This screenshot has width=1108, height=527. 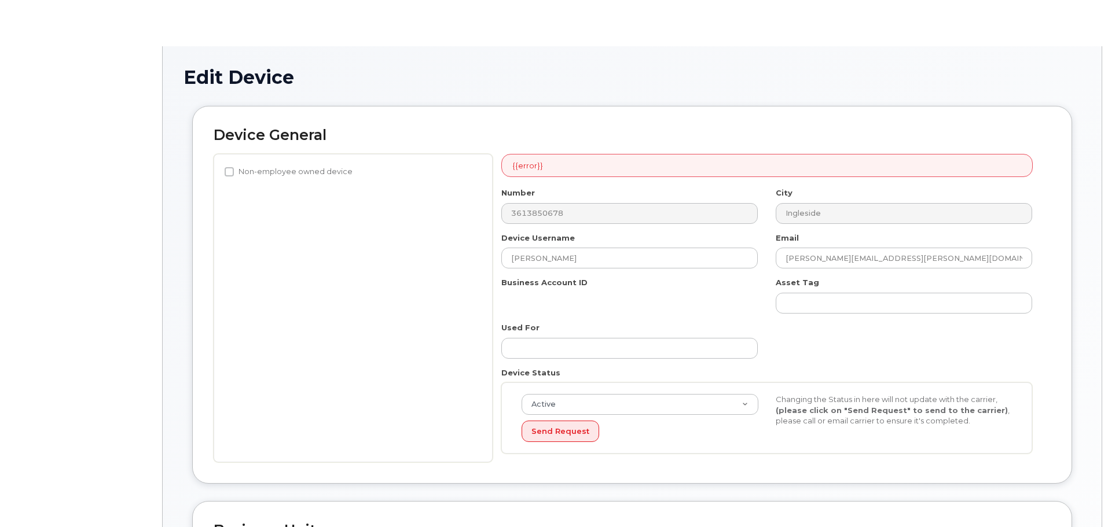 I want to click on label: Device Username, so click(x=538, y=238).